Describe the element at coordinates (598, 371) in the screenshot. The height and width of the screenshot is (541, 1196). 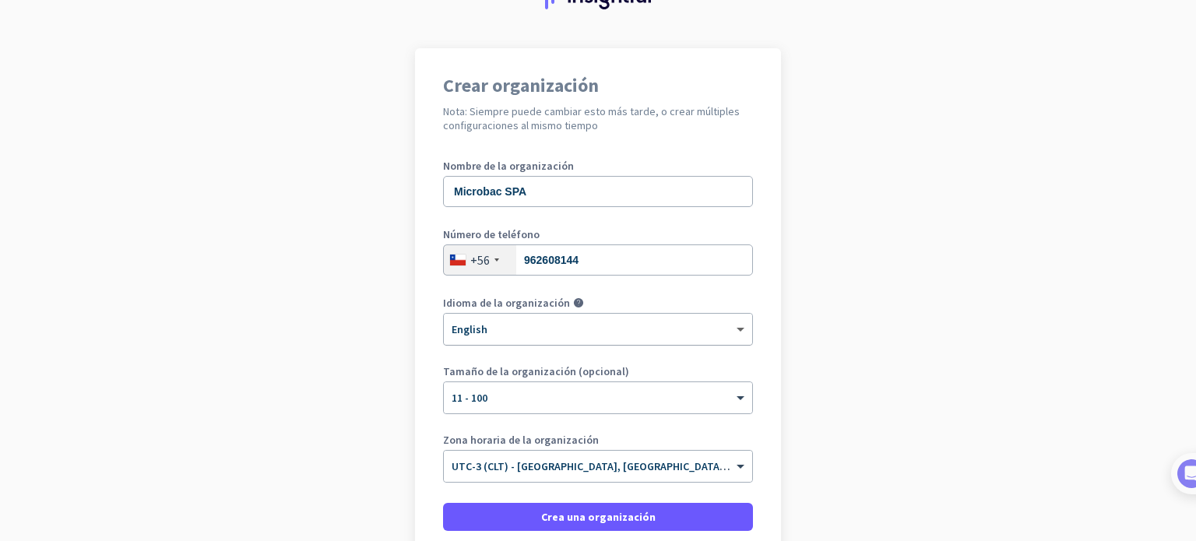
I see `label: Tamaño de la organización (opcional)` at that location.